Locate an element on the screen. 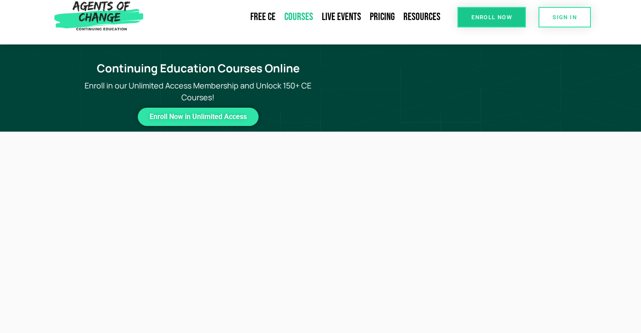 The image size is (641, 333). a: SIGN IN is located at coordinates (565, 17).